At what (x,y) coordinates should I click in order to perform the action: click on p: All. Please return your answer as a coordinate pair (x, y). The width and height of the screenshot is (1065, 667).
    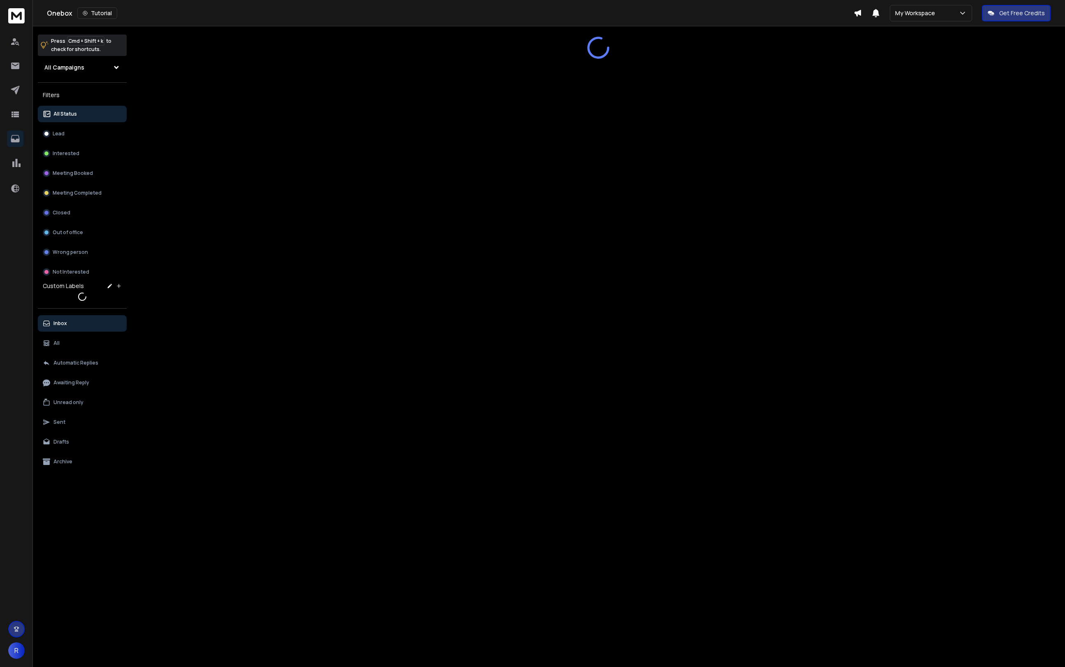
    Looking at the image, I should click on (56, 343).